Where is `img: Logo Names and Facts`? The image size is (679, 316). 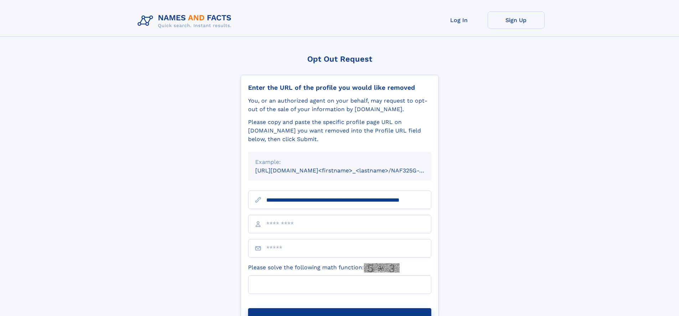 img: Logo Names and Facts is located at coordinates (186, 21).